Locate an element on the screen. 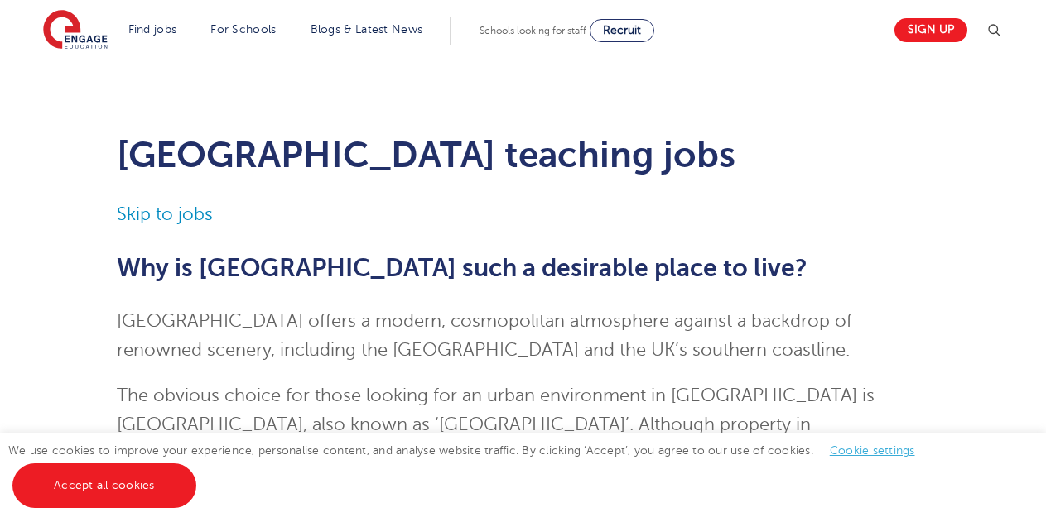 The image size is (1046, 522). span: Recruit is located at coordinates (622, 30).